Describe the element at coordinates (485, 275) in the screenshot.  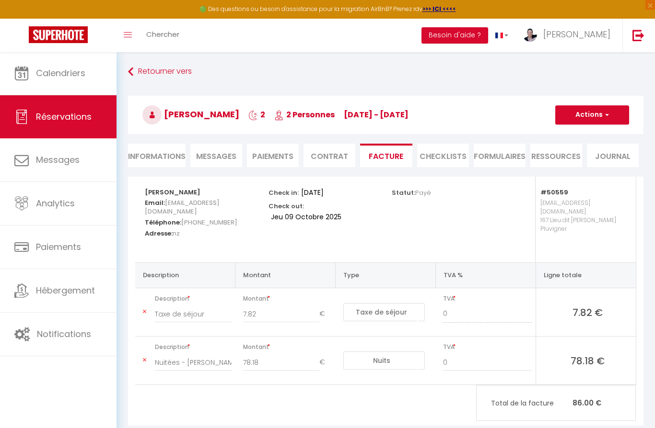
I see `th: TVA %` at that location.